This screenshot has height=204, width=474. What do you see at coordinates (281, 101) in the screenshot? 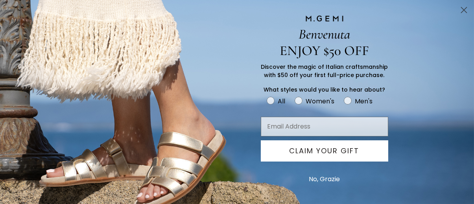
I see `div: All` at bounding box center [281, 101].